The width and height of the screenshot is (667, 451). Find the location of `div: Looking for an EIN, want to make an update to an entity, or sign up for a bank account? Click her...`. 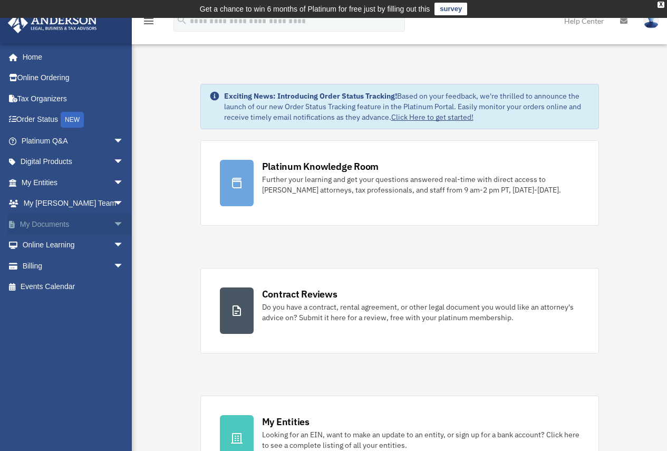

div: Looking for an EIN, want to make an update to an entity, or sign up for a bank account? Click her... is located at coordinates (421, 440).